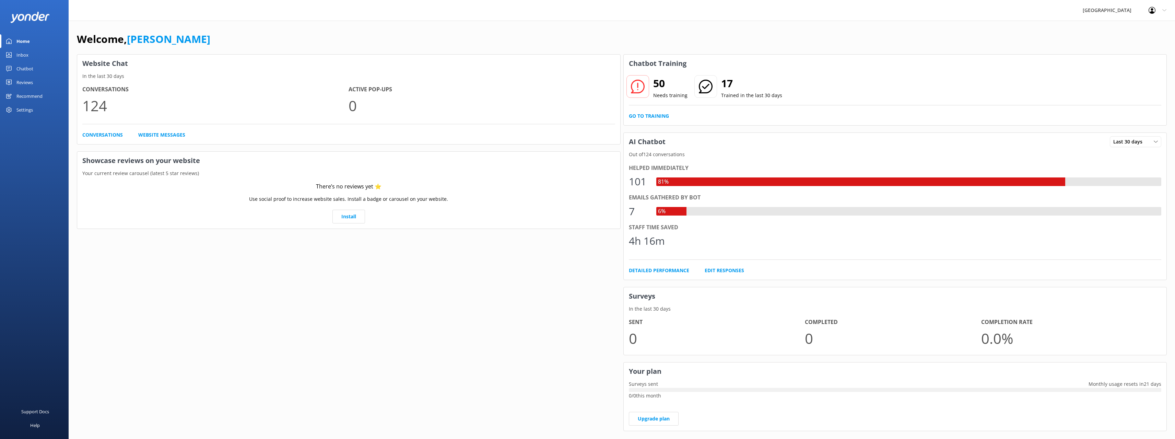  What do you see at coordinates (35, 425) in the screenshot?
I see `div: Help` at bounding box center [35, 425].